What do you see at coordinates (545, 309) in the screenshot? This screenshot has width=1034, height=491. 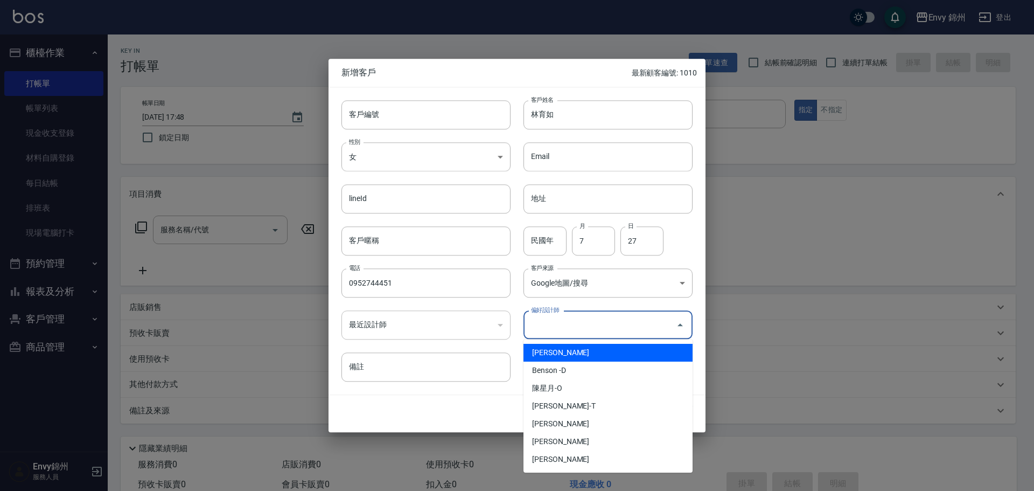 I see `label: 偏好設計師` at bounding box center [545, 309].